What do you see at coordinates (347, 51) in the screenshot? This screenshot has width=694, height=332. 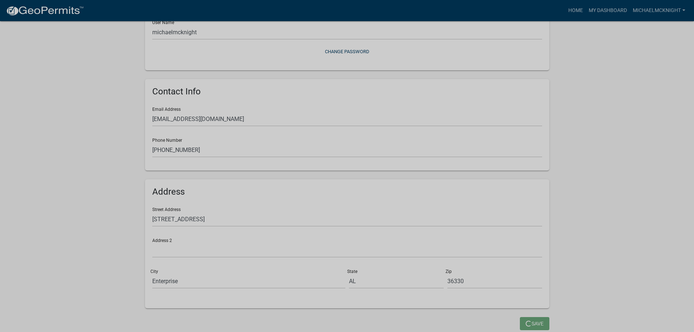 I see `button: Change Password` at bounding box center [347, 51].